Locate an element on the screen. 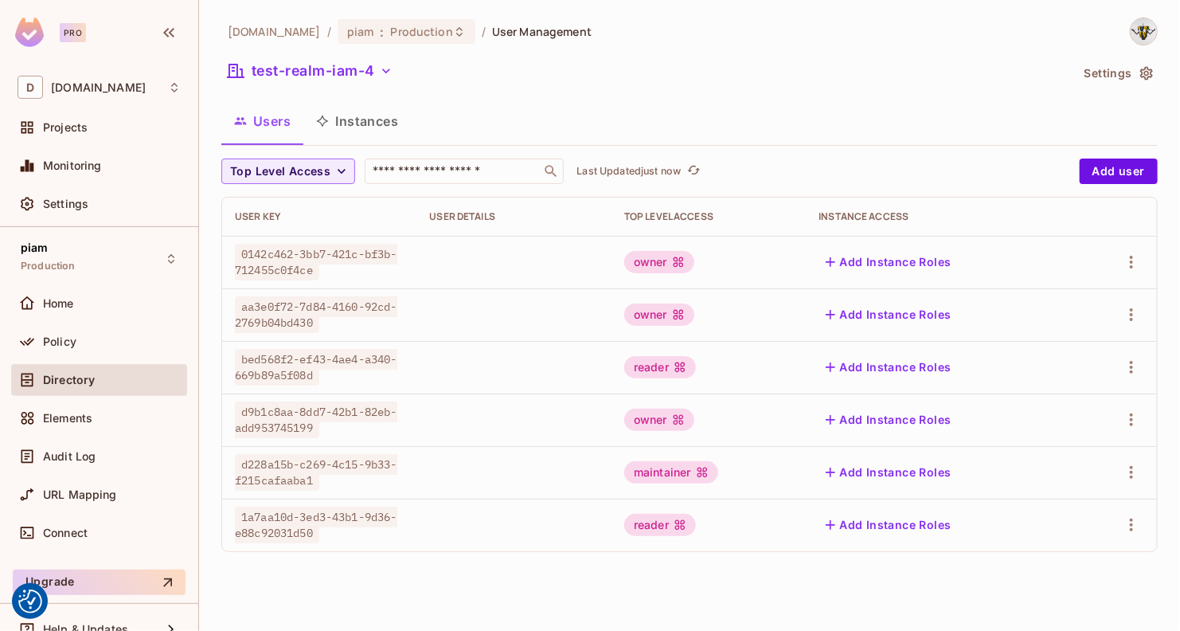 Image resolution: width=1180 pixels, height=631 pixels. div: maintainer is located at coordinates (671, 472).